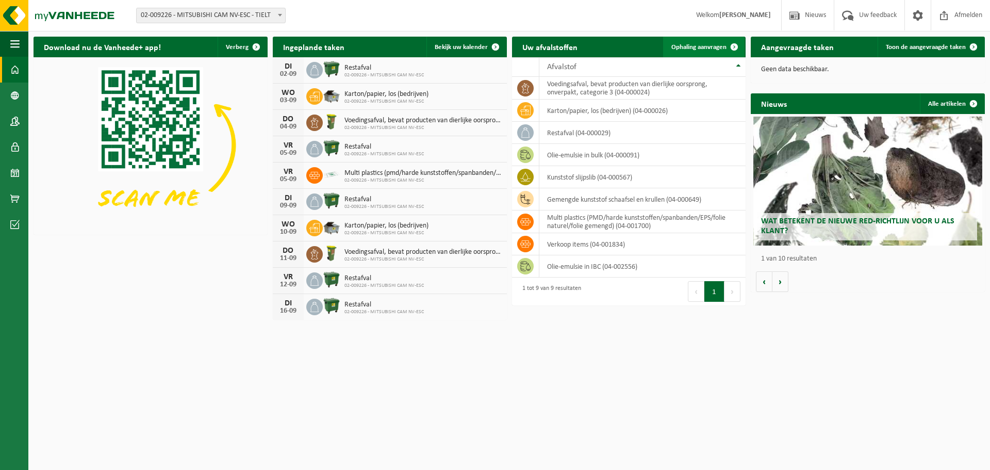 This screenshot has height=470, width=990. Describe the element at coordinates (732, 291) in the screenshot. I see `button: Next` at that location.